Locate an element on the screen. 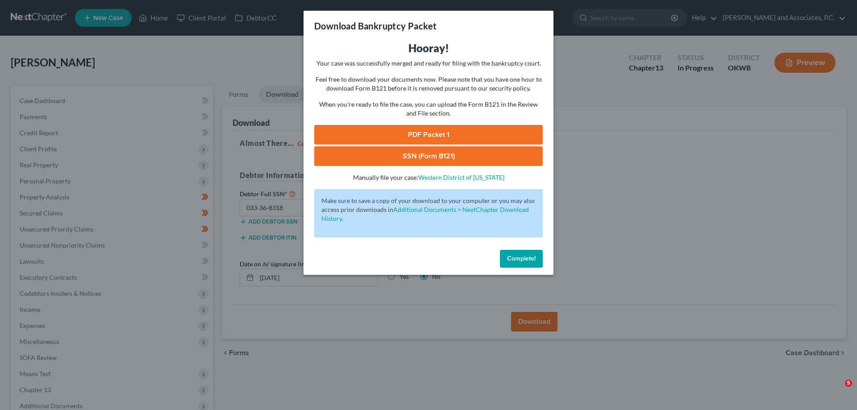 Image resolution: width=857 pixels, height=410 pixels. span: 5 is located at coordinates (848, 383).